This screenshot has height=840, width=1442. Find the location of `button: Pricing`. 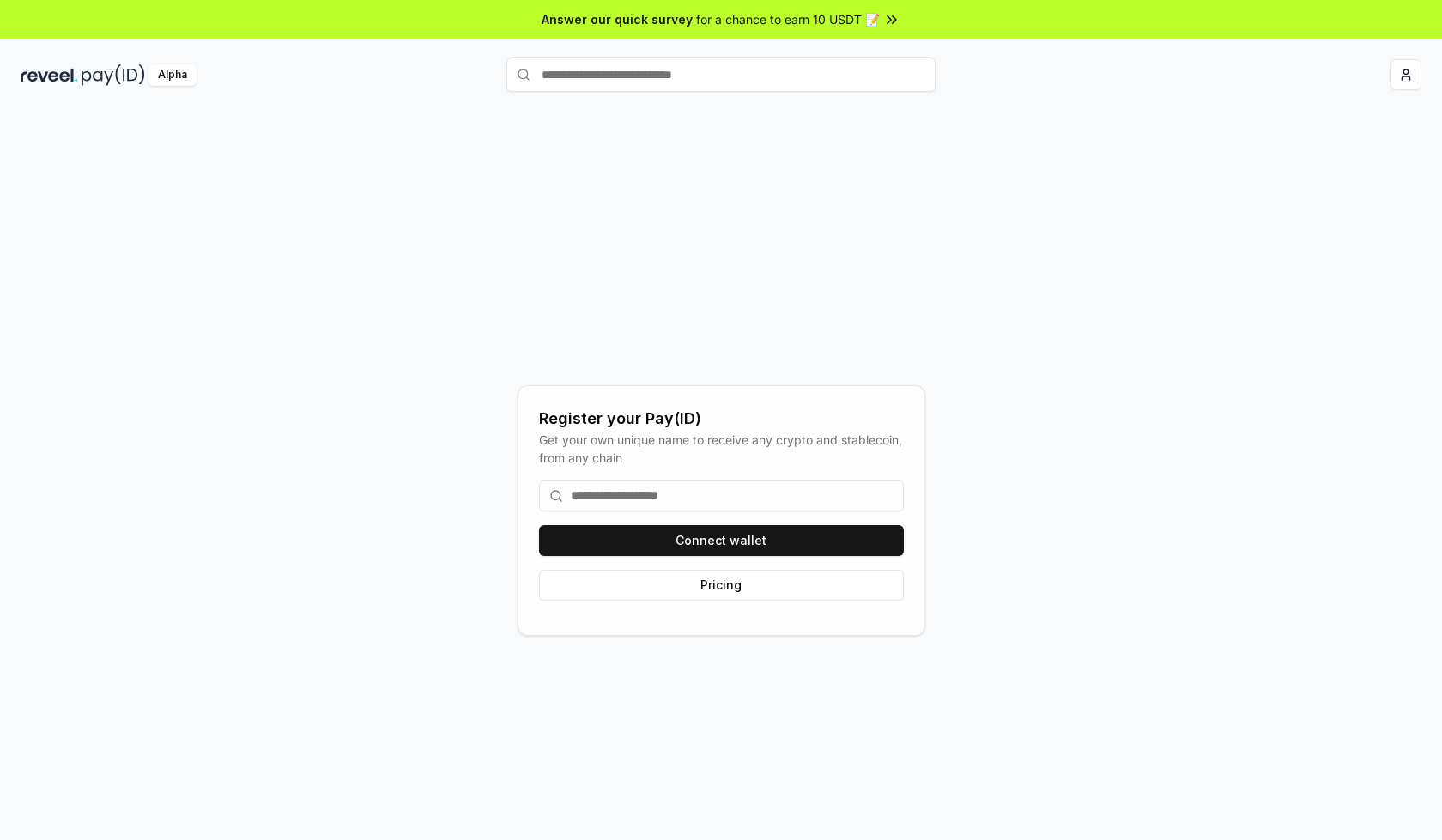

button: Pricing is located at coordinates (721, 585).